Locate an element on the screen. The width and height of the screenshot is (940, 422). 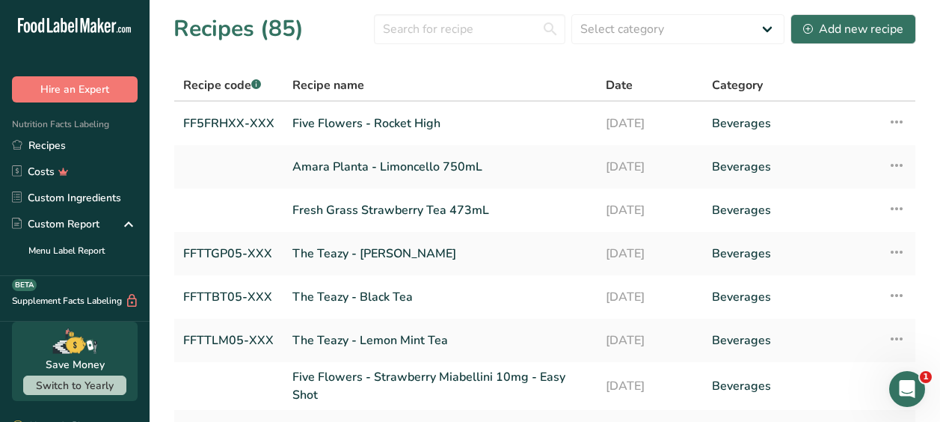
a: Five Flowers - Rocket High is located at coordinates (440, 123).